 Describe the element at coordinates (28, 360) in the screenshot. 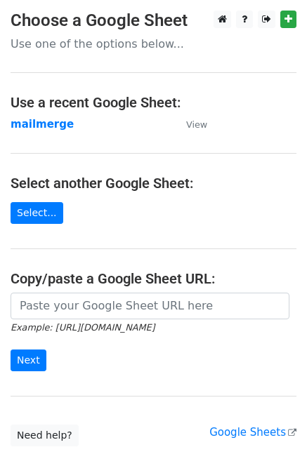

I see `input: Next` at that location.